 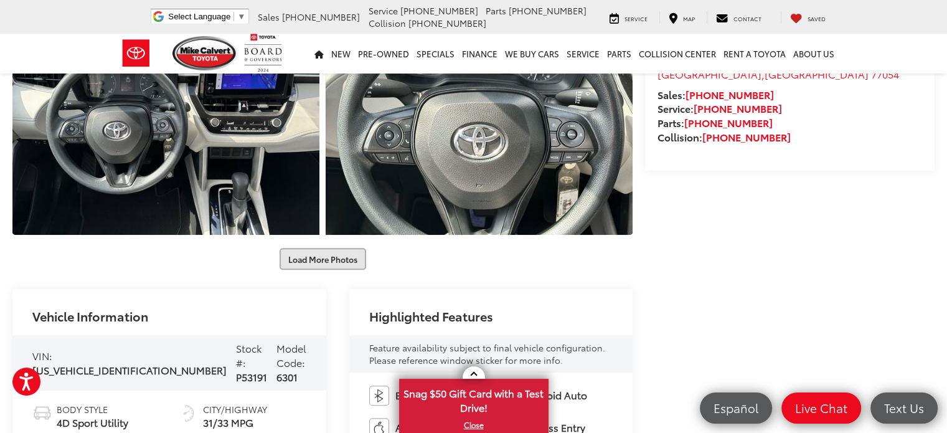 What do you see at coordinates (619, 54) in the screenshot?
I see `a: Parts` at bounding box center [619, 54].